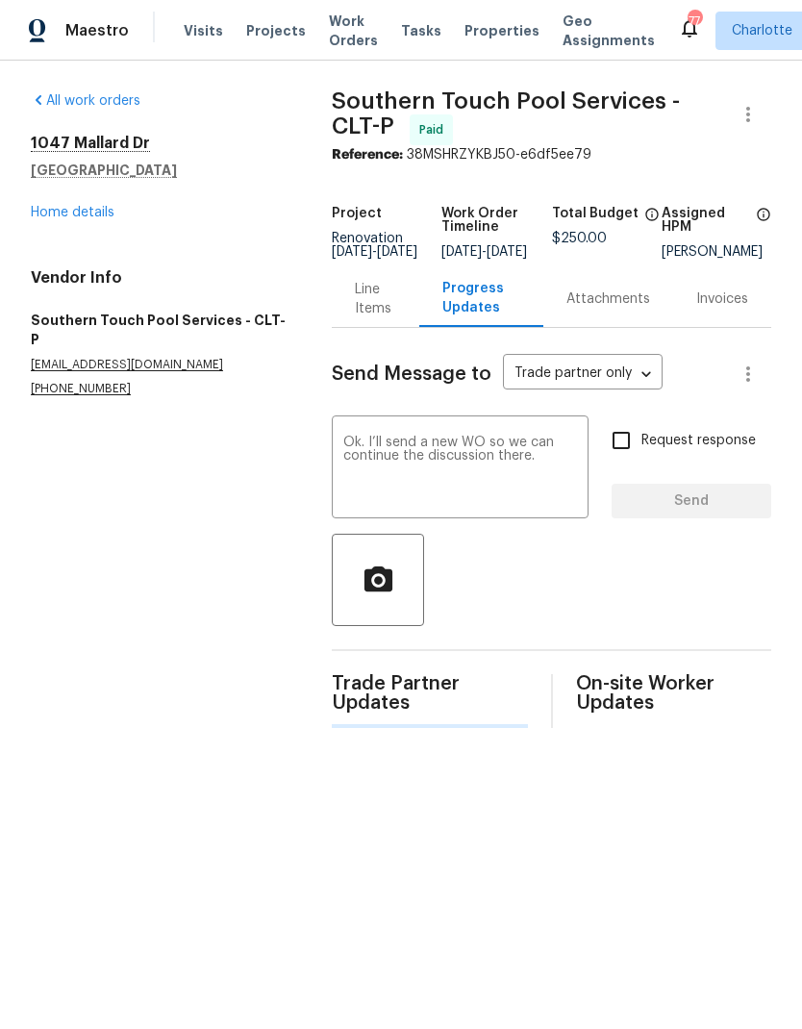 Image resolution: width=802 pixels, height=1029 pixels. What do you see at coordinates (698, 441) in the screenshot?
I see `span: Request response` at bounding box center [698, 441].